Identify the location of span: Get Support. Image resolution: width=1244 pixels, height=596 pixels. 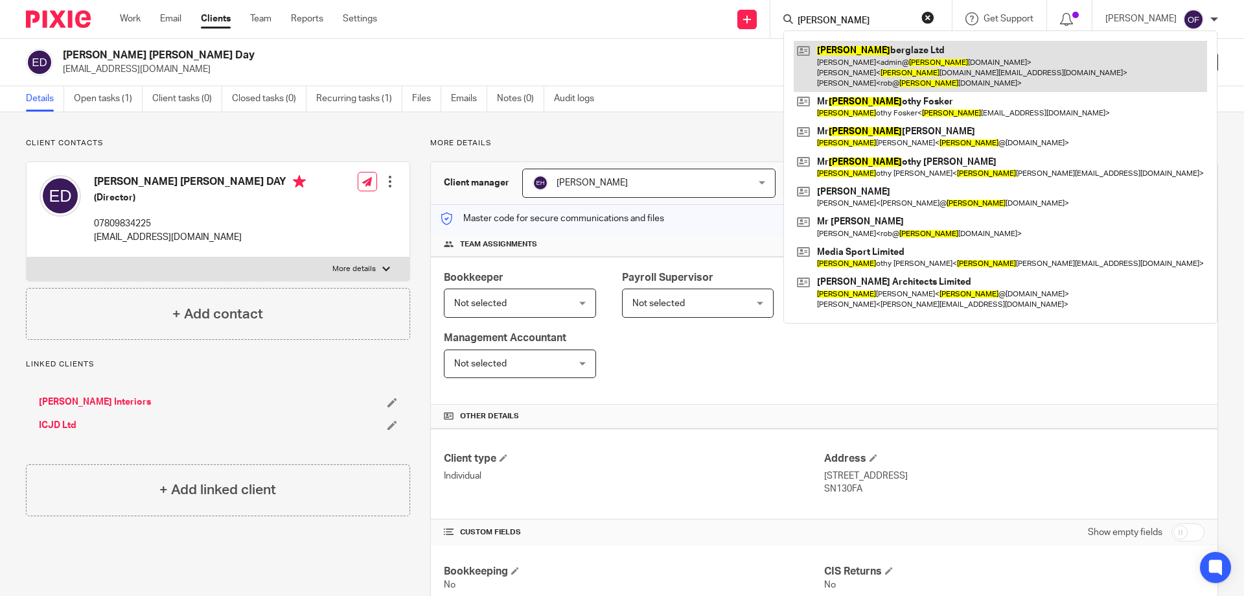
(1009, 19).